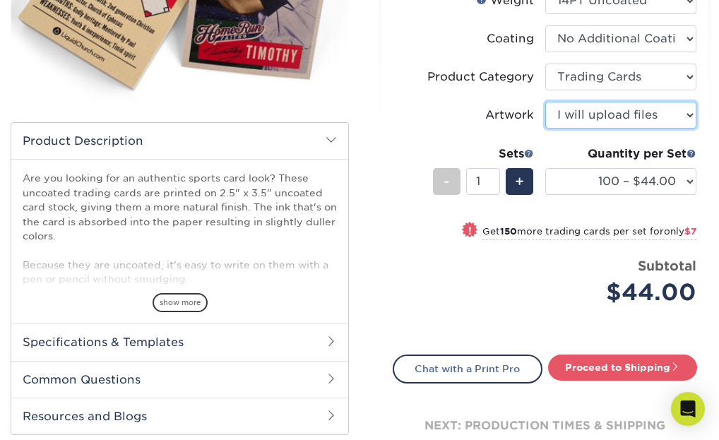 The width and height of the screenshot is (719, 440). I want to click on div: Coating, so click(510, 39).